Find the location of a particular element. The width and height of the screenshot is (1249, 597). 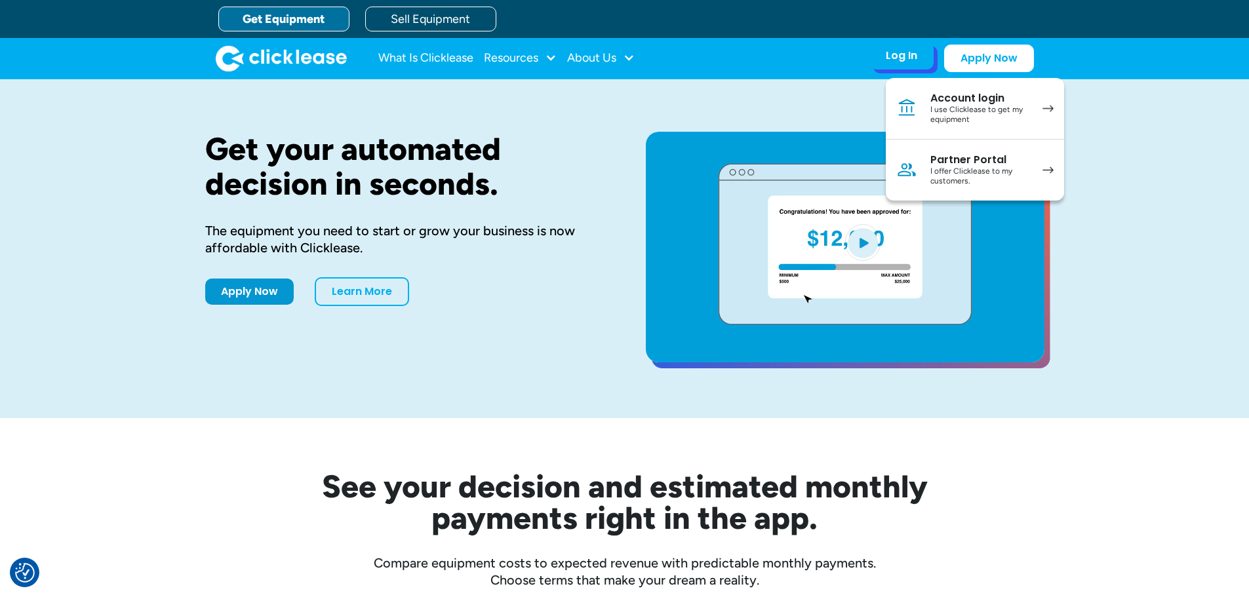

button: Consent Preferences is located at coordinates (25, 573).